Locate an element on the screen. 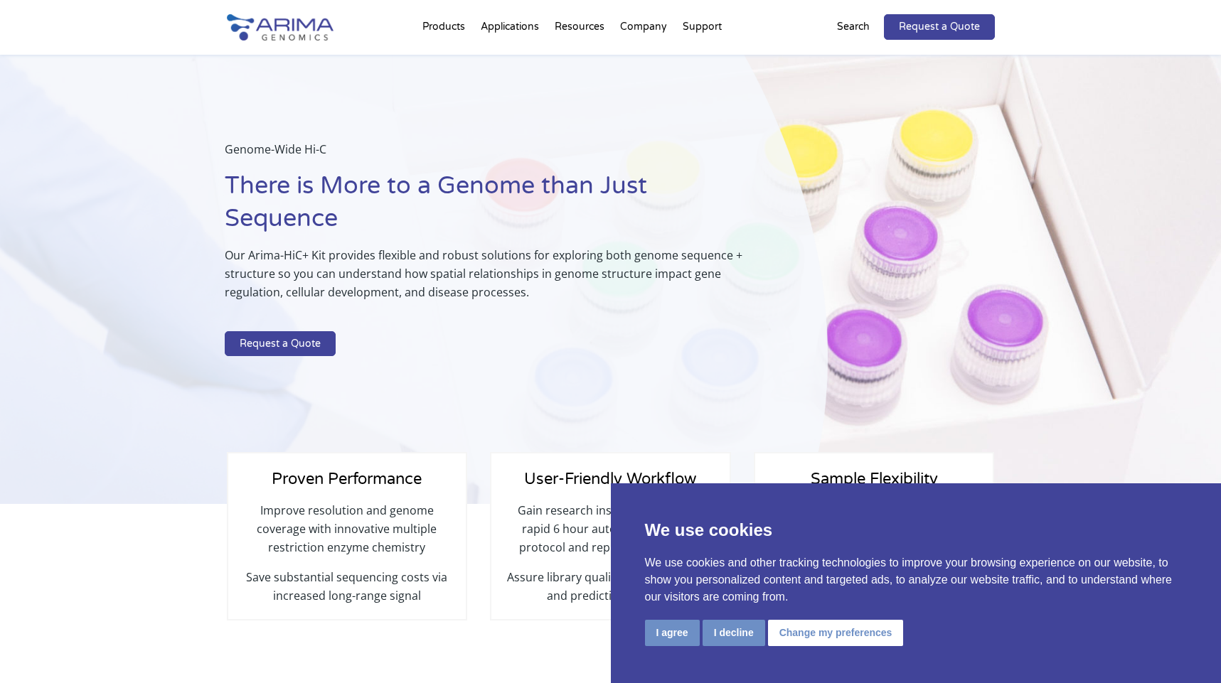 This screenshot has height=683, width=1221. span: Proven Performance is located at coordinates (346, 479).